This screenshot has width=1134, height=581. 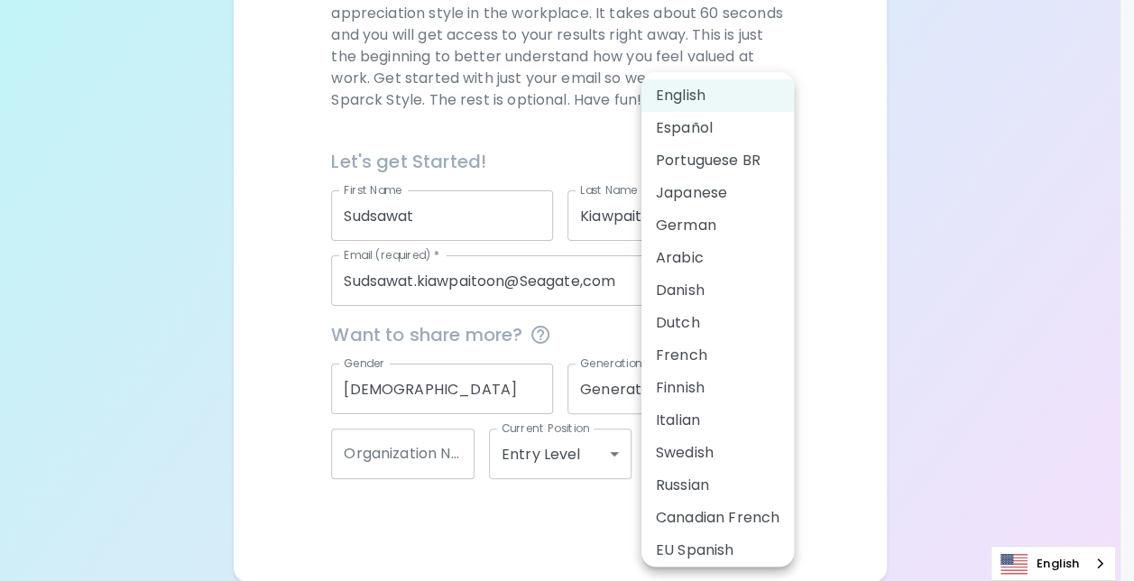 I want to click on li: Italian, so click(x=717, y=421).